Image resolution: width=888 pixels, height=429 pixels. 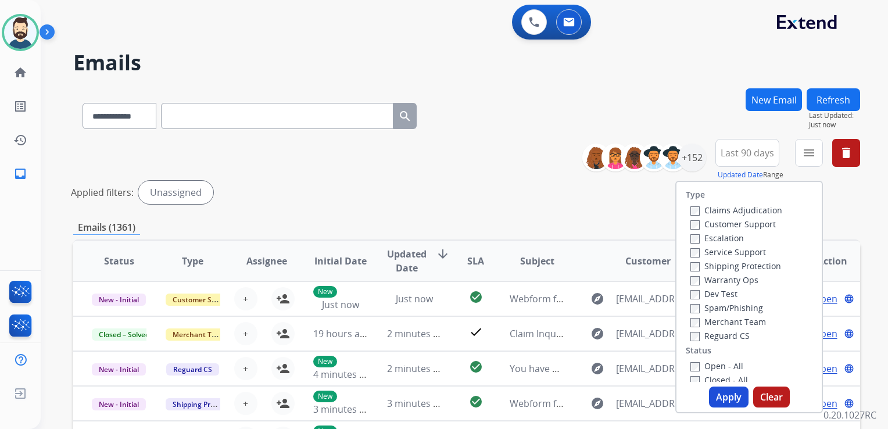 I want to click on label: Warranty Ops, so click(x=724, y=279).